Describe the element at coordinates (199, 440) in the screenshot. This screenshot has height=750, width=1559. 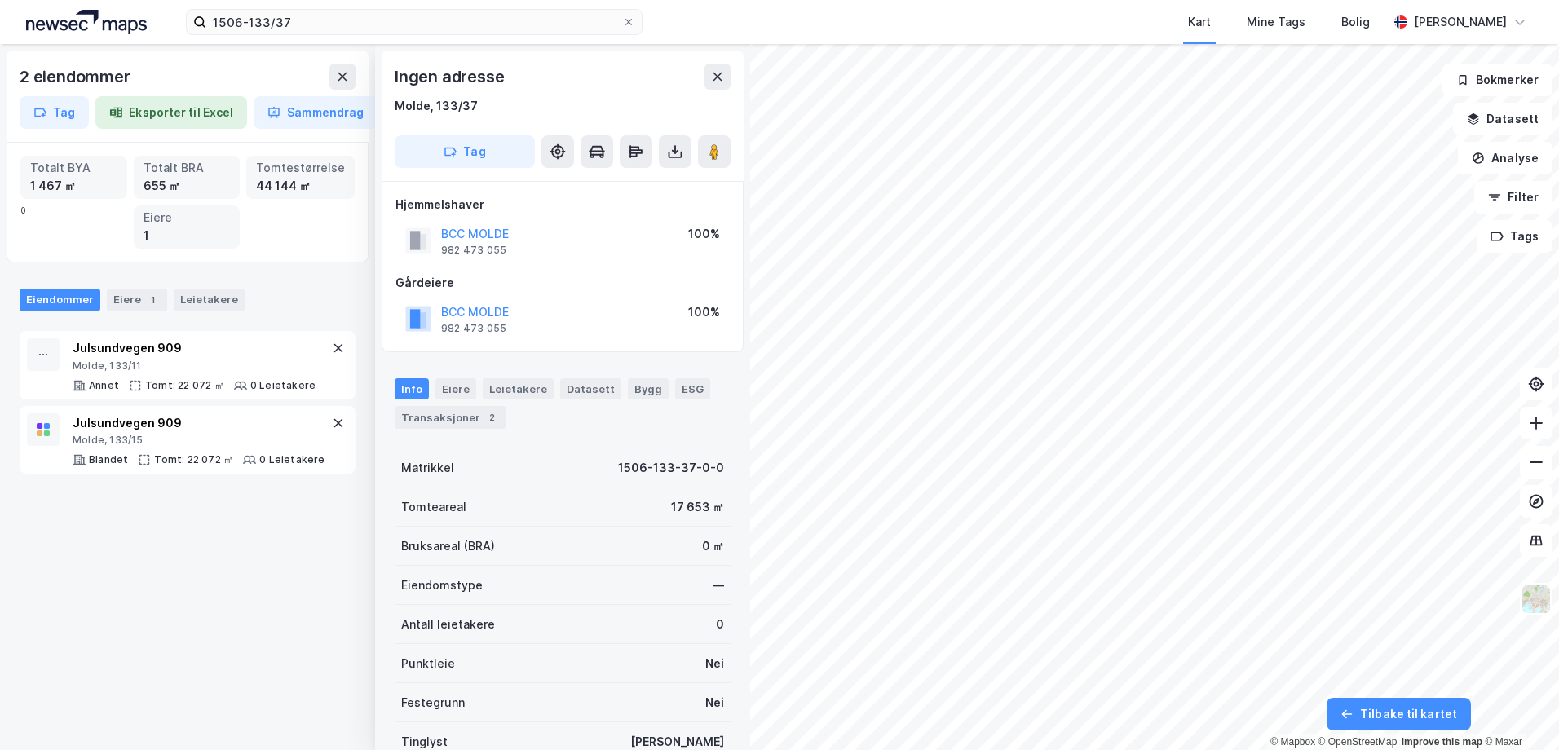
I see `div: Molde, 133/15` at that location.